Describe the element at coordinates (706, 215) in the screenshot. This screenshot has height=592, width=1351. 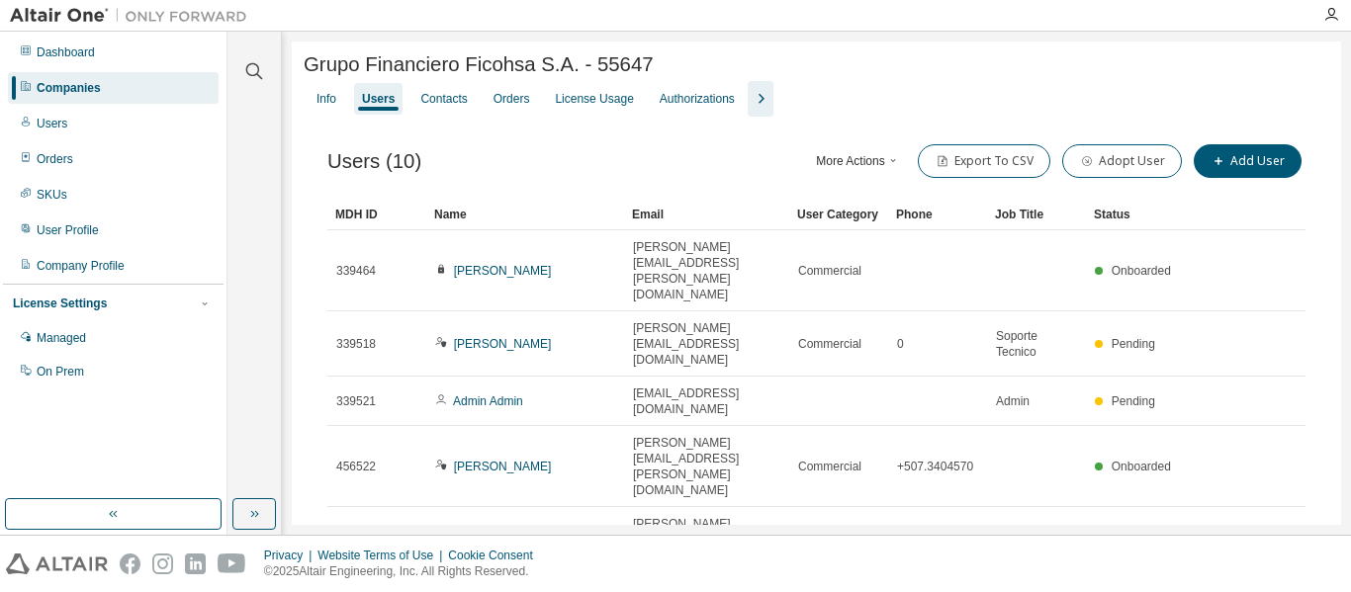
I see `div: Email` at that location.